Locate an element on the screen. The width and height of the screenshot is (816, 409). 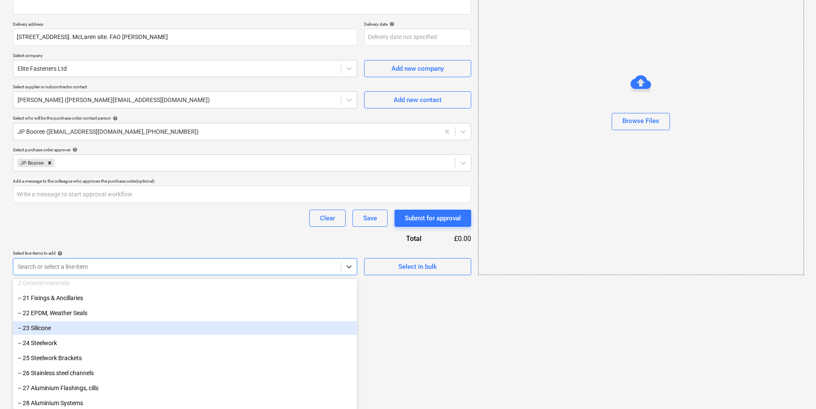
input: Delivery address is located at coordinates (185, 37).